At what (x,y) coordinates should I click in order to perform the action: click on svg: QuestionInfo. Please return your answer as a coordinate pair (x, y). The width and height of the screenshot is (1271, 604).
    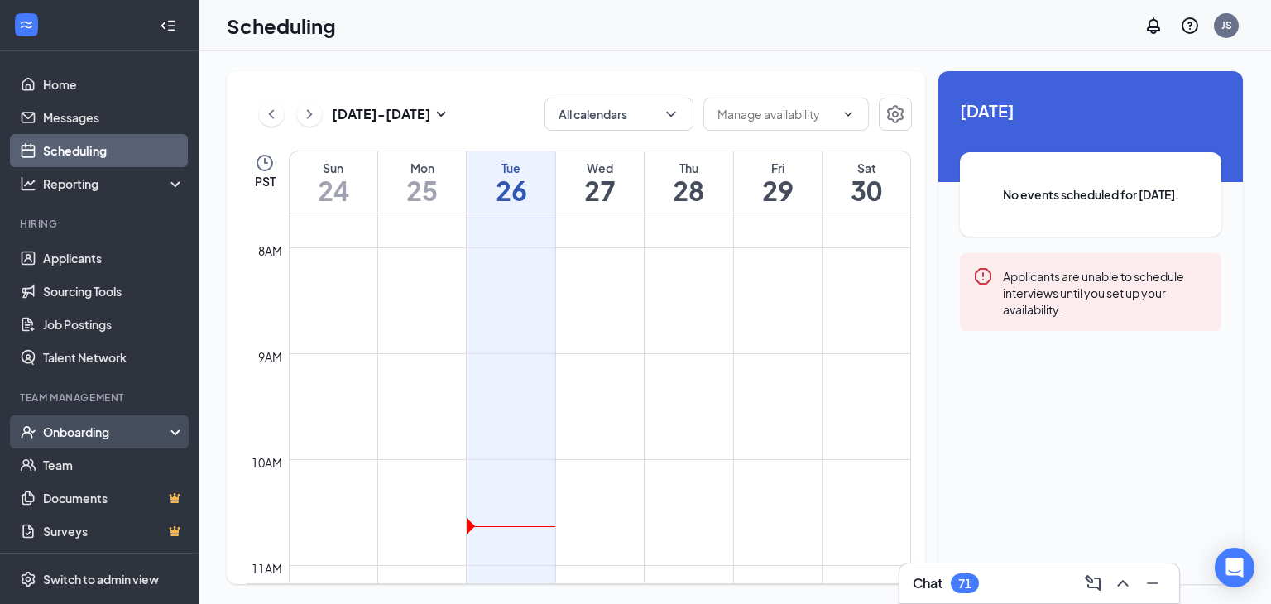
    Looking at the image, I should click on (1190, 26).